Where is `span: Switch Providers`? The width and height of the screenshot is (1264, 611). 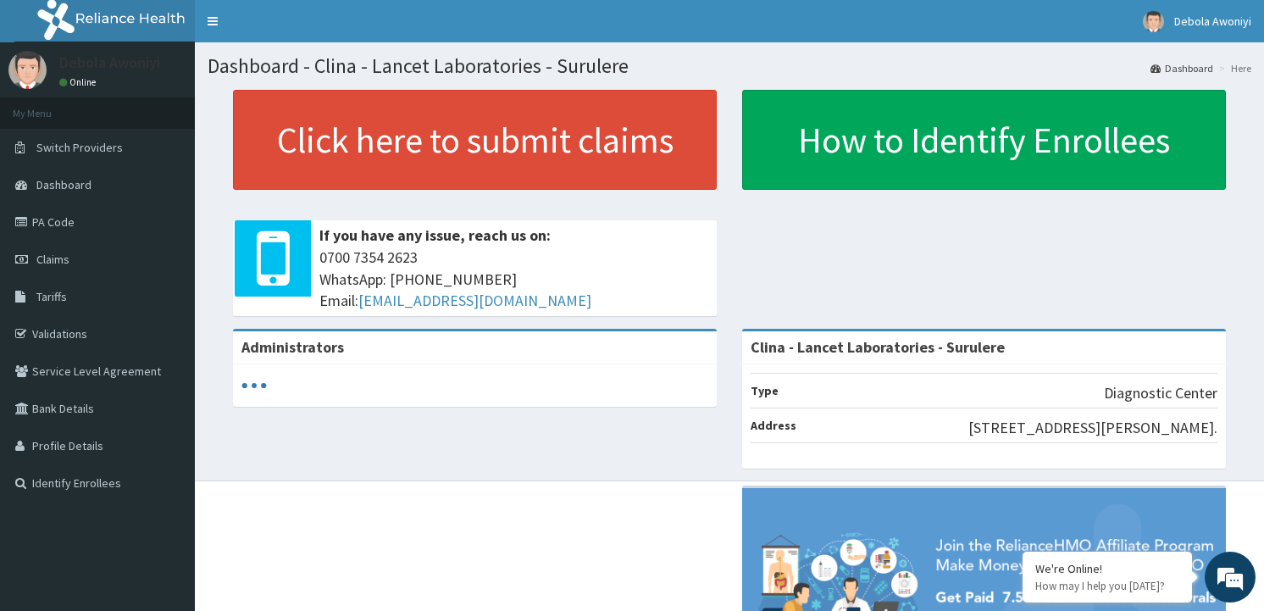
span: Switch Providers is located at coordinates (80, 147).